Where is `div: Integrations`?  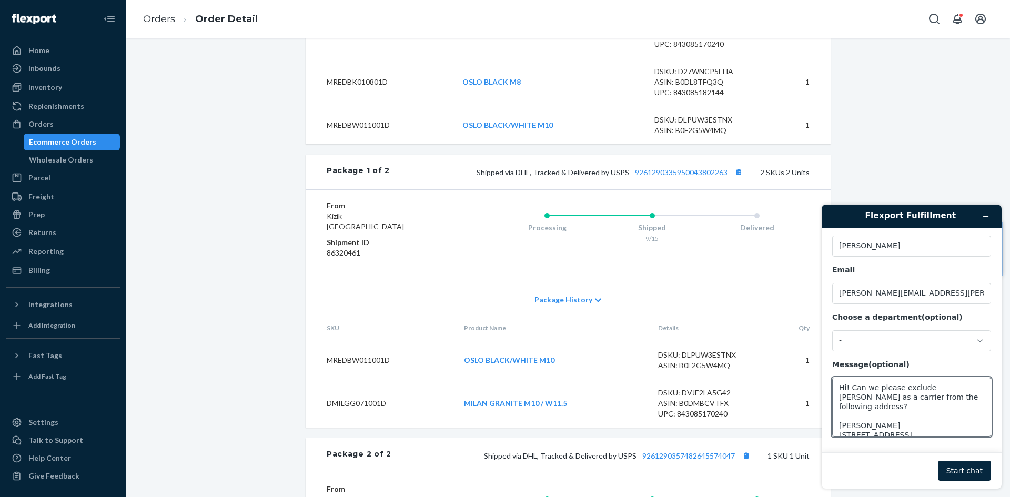 div: Integrations is located at coordinates (51, 305).